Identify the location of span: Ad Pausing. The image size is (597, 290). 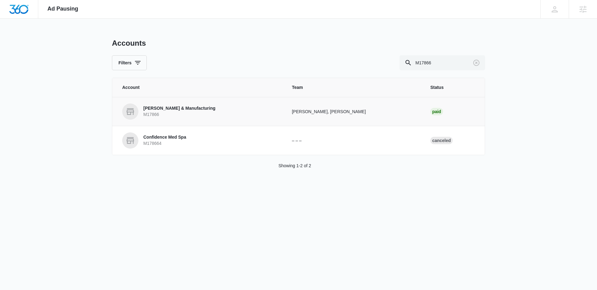
(63, 9).